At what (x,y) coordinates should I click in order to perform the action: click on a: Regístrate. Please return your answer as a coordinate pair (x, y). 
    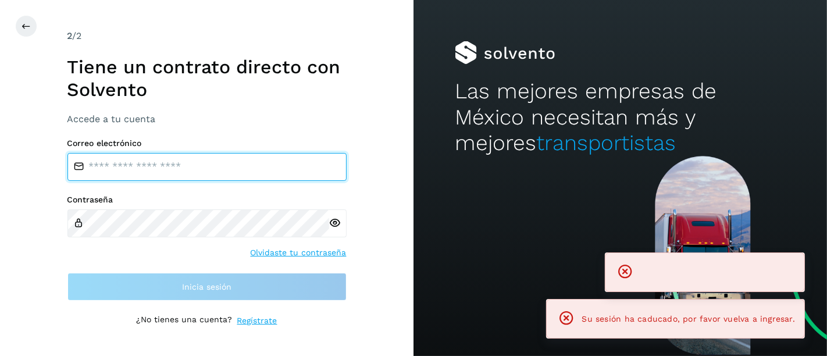
    Looking at the image, I should click on (257, 320).